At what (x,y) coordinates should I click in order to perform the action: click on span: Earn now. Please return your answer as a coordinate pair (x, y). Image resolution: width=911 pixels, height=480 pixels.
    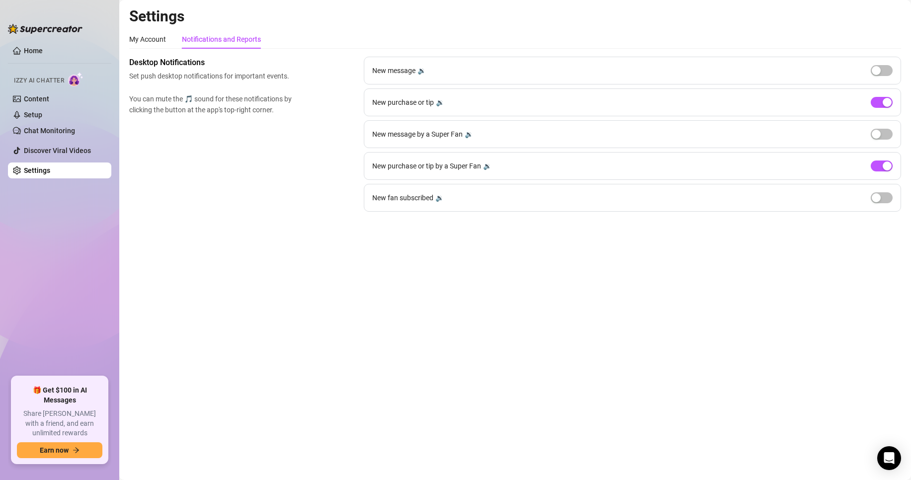
    Looking at the image, I should click on (54, 450).